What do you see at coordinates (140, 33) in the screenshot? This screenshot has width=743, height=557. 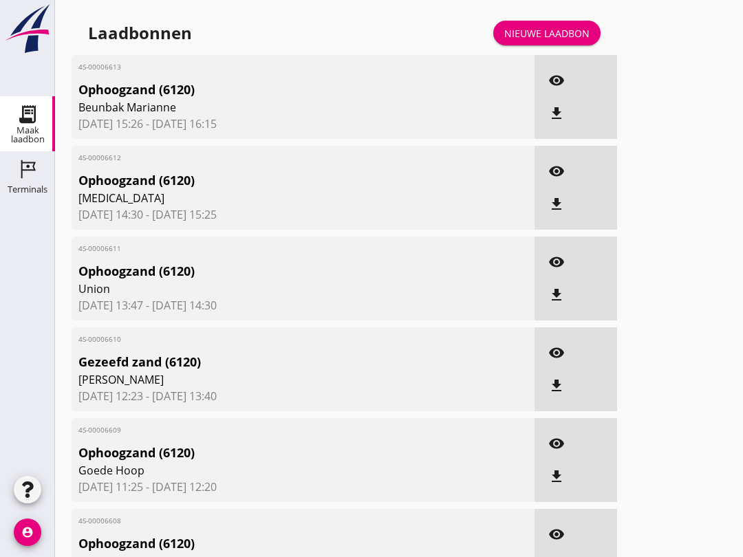 I see `div: Laadbonnen` at bounding box center [140, 33].